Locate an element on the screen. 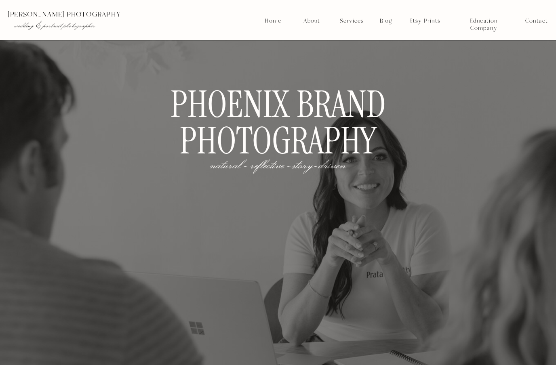  nav: Contact is located at coordinates (536, 21).